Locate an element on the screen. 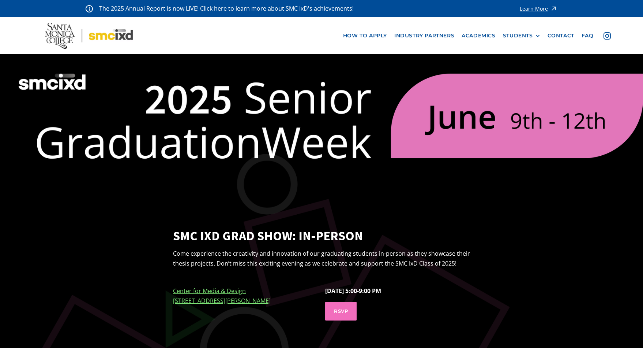 Image resolution: width=643 pixels, height=348 pixels. a: industry partners is located at coordinates (424, 35).